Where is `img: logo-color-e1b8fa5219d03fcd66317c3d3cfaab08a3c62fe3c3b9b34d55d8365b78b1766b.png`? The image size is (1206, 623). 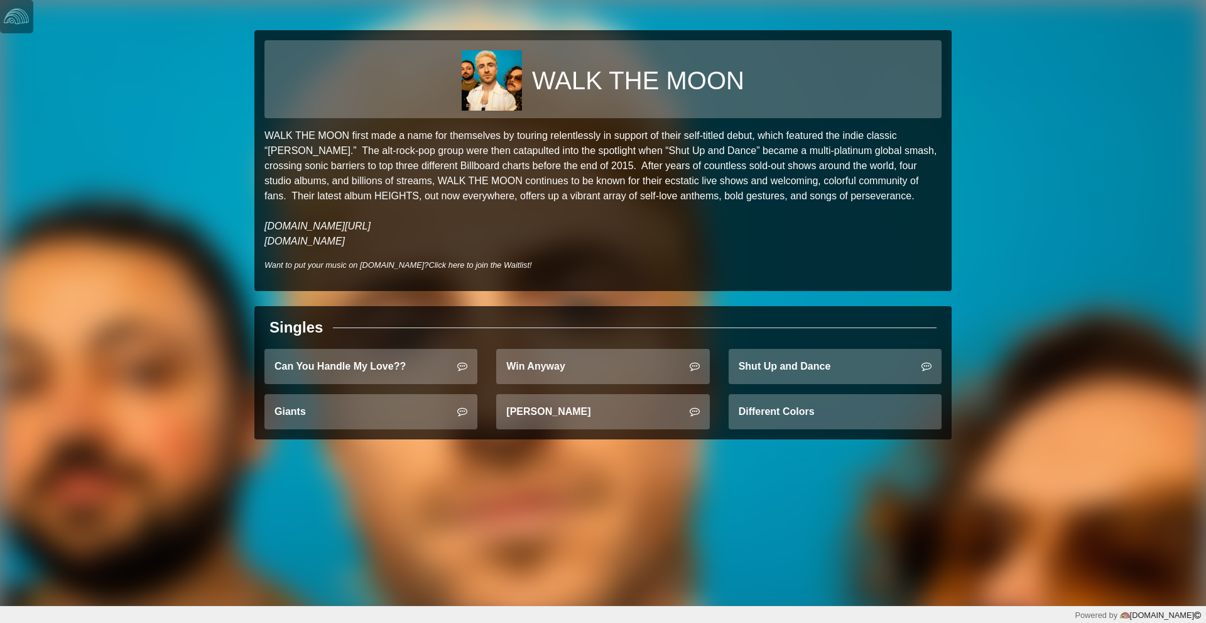 img: logo-color-e1b8fa5219d03fcd66317c3d3cfaab08a3c62fe3c3b9b34d55d8365b78b1766b.png is located at coordinates (1125, 615).